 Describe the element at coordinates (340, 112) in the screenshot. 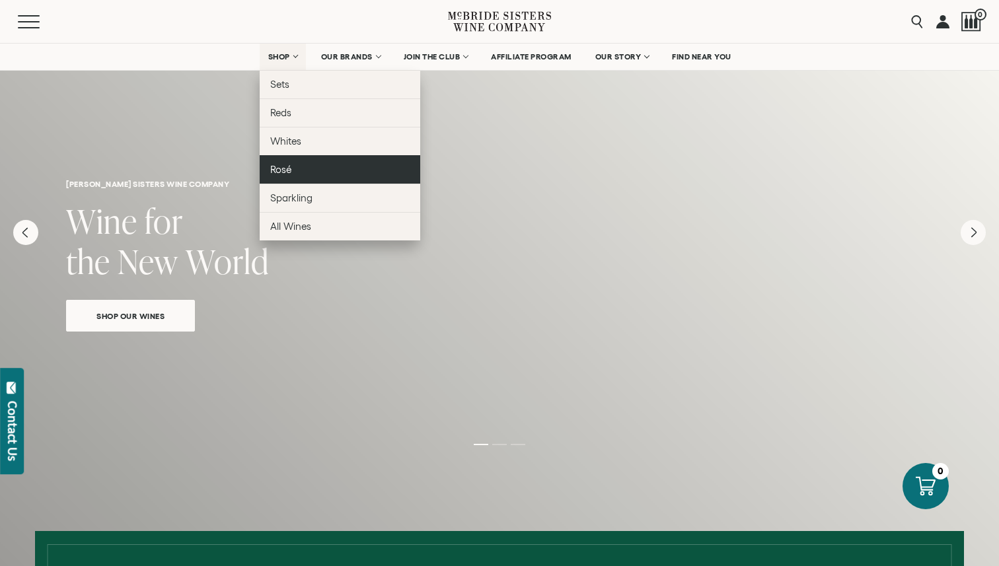

I see `a: Reds` at that location.